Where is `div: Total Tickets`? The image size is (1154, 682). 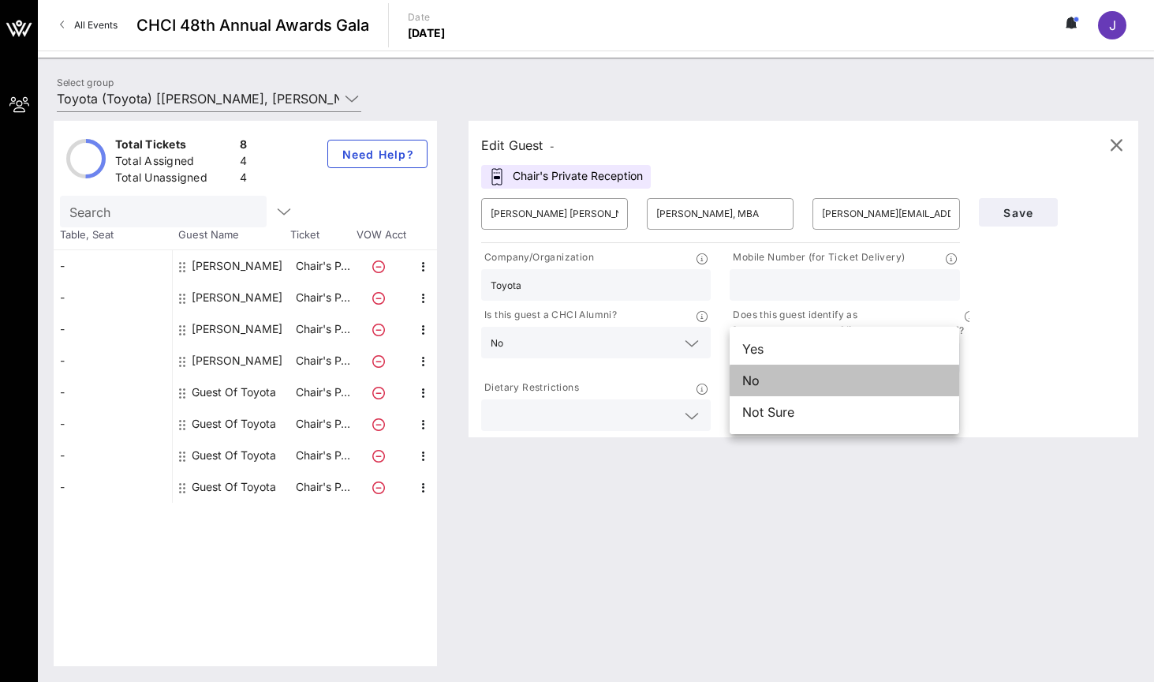 div: Total Tickets is located at coordinates (174, 146).